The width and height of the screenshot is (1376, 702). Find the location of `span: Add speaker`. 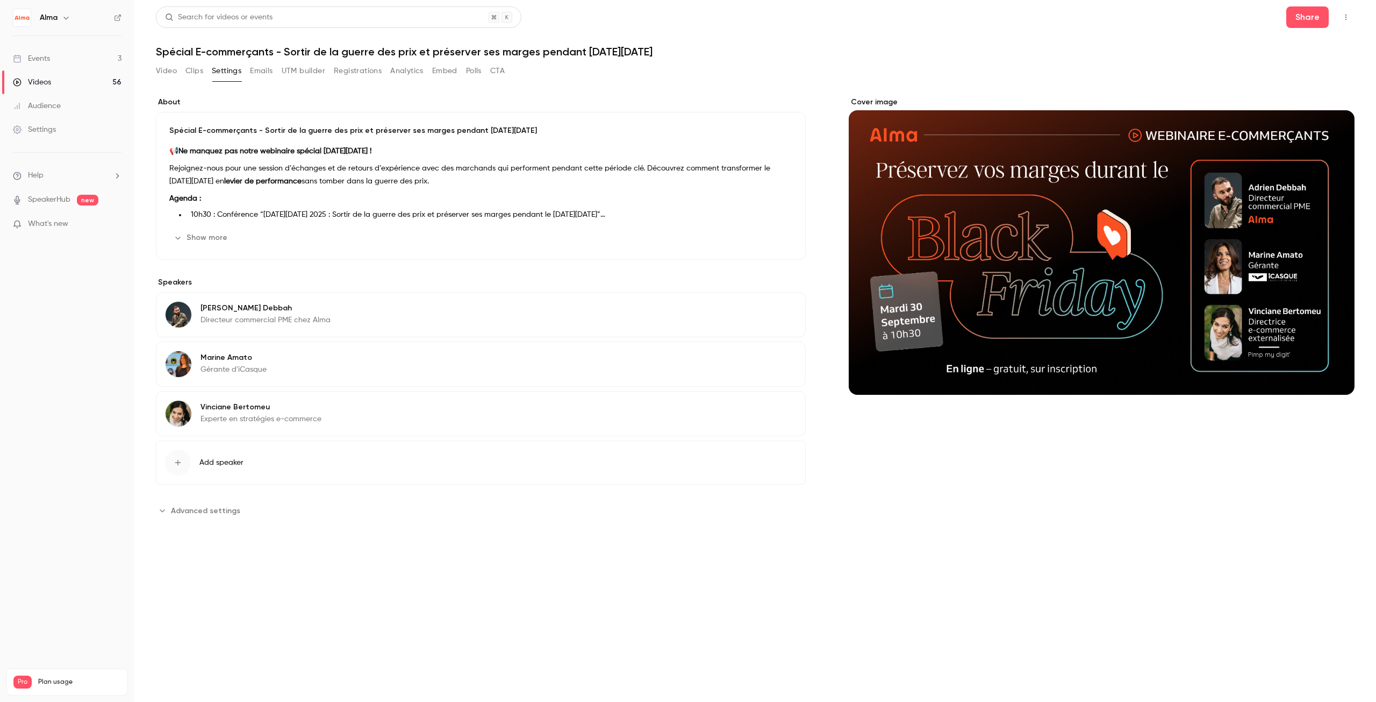

span: Add speaker is located at coordinates (222, 462).